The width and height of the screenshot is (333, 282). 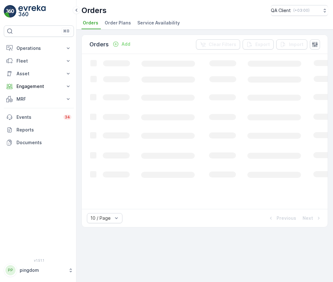 What do you see at coordinates (66, 31) in the screenshot?
I see `p: ⌘B` at bounding box center [66, 31].